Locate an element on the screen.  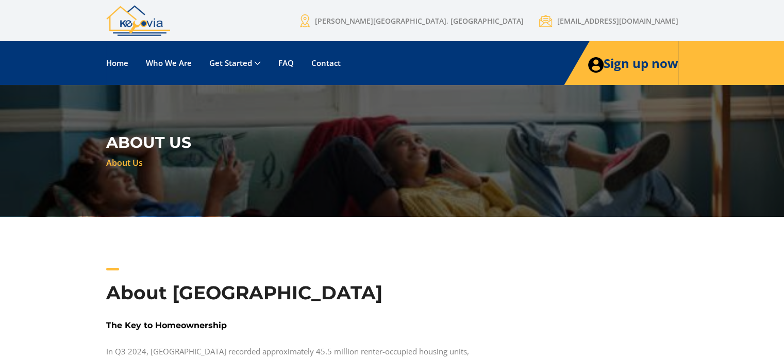
nav: breadcrumb is located at coordinates (392, 163).